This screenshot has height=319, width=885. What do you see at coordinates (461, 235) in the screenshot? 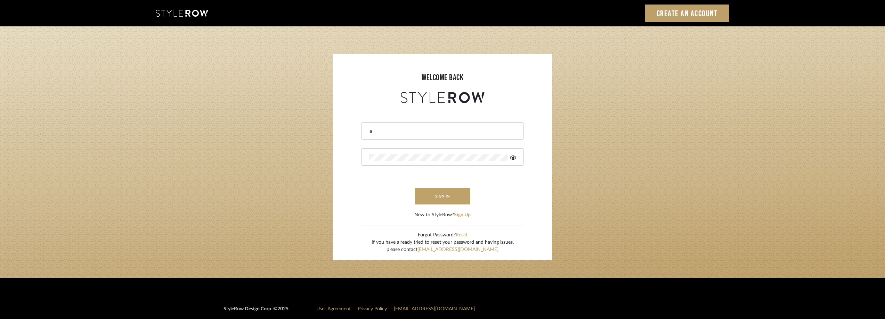
I see `button: Reset` at bounding box center [461, 235].